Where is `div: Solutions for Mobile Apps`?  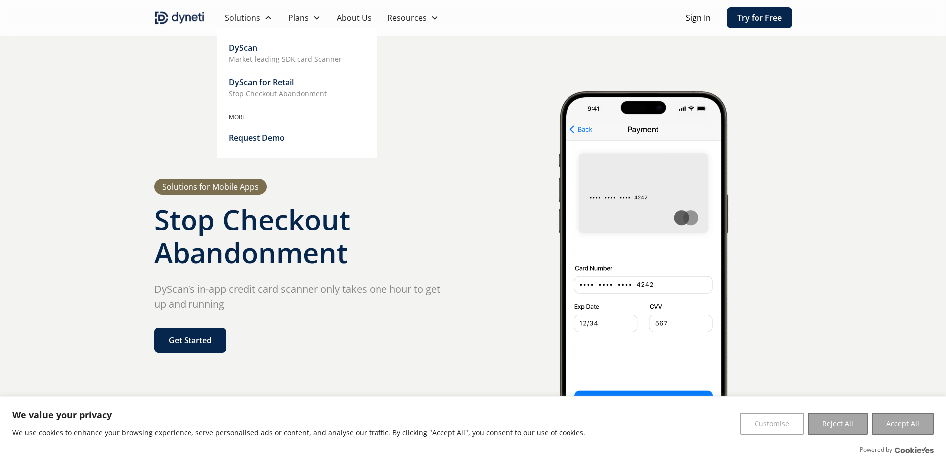
div: Solutions for Mobile Apps is located at coordinates (211, 187).